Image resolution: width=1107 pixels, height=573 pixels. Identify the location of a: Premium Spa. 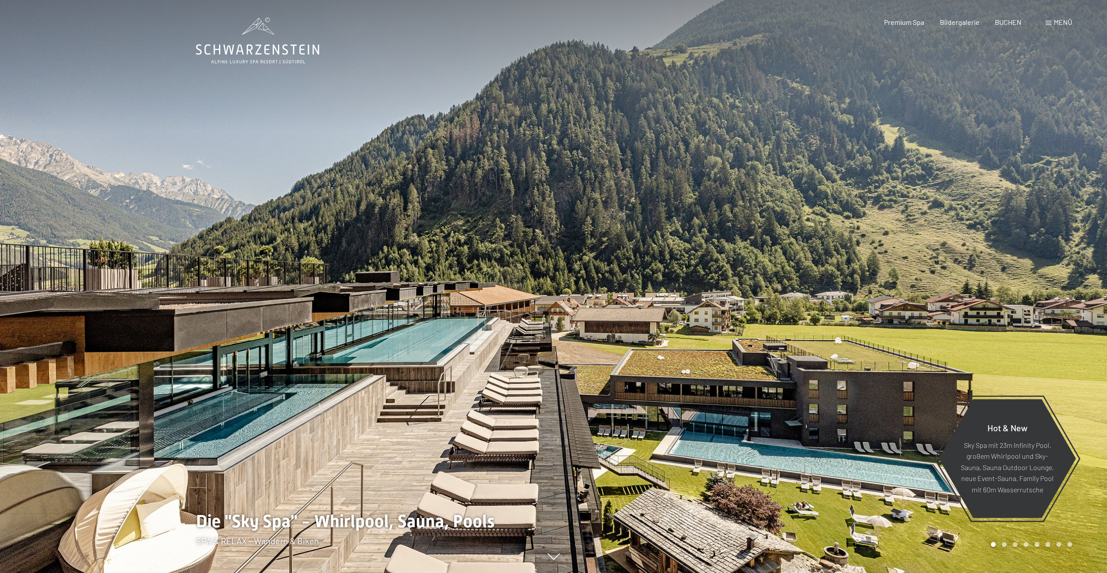
(904, 22).